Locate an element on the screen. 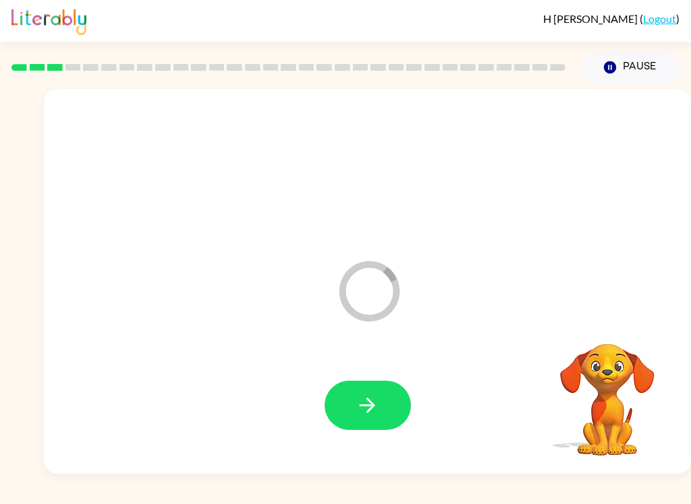 This screenshot has width=691, height=504. button: Pause is located at coordinates (630, 67).